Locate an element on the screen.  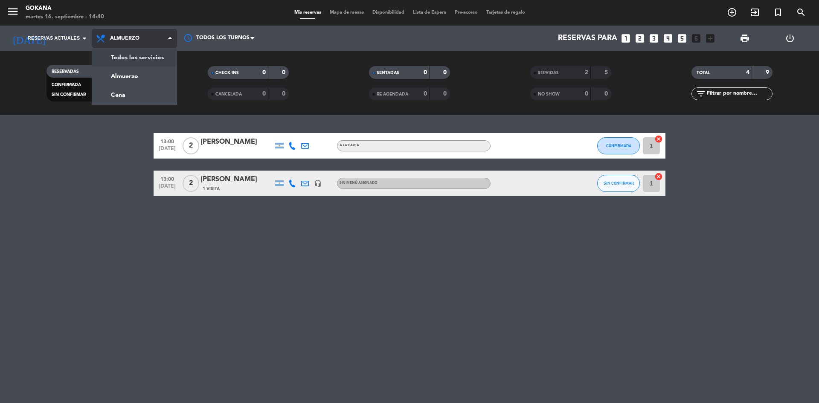
span: Reservas actuales is located at coordinates (54, 38).